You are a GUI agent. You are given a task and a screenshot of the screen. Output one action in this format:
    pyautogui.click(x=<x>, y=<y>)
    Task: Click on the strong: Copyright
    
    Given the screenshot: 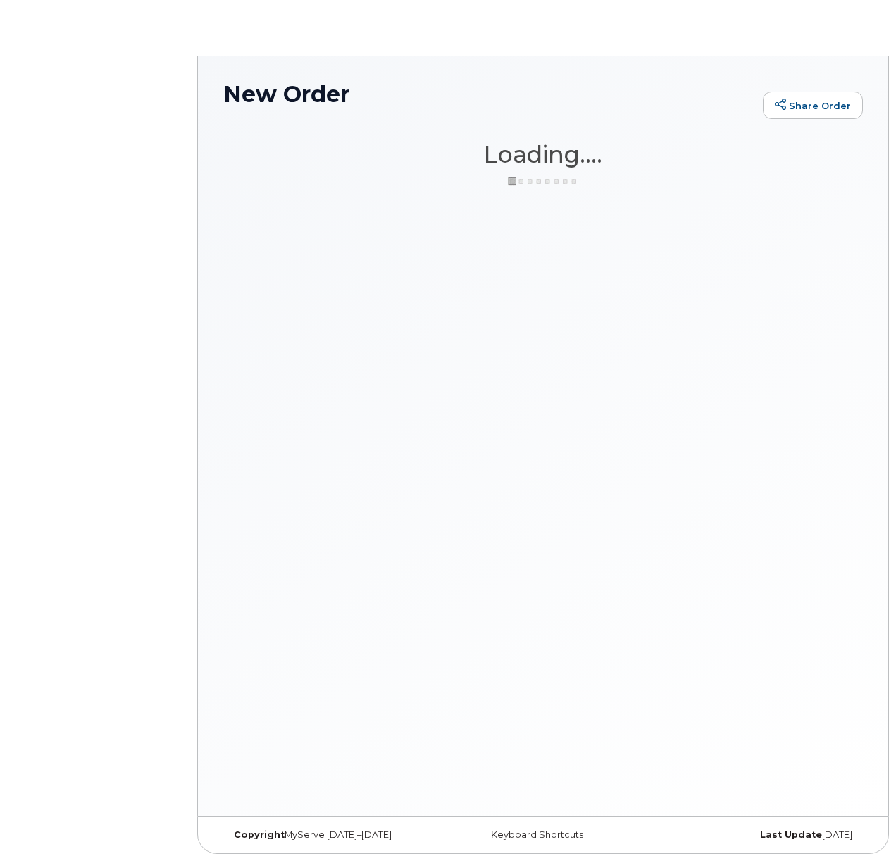 What is the action you would take?
    pyautogui.click(x=259, y=835)
    